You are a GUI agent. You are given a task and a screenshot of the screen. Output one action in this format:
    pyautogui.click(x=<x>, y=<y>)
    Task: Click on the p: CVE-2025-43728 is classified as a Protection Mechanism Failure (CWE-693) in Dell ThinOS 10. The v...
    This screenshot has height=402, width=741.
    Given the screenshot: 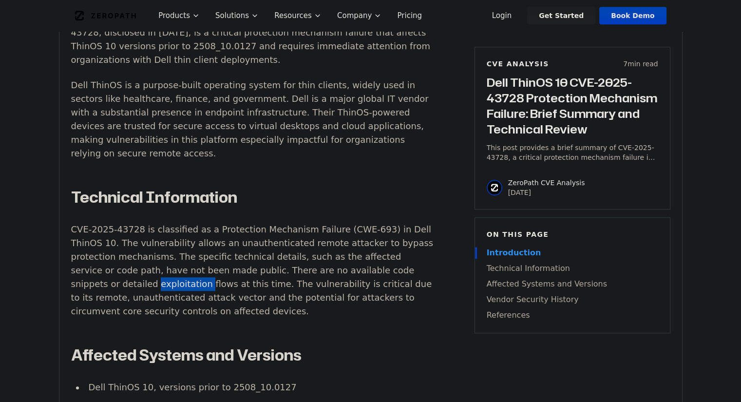 What is the action you would take?
    pyautogui.click(x=252, y=270)
    